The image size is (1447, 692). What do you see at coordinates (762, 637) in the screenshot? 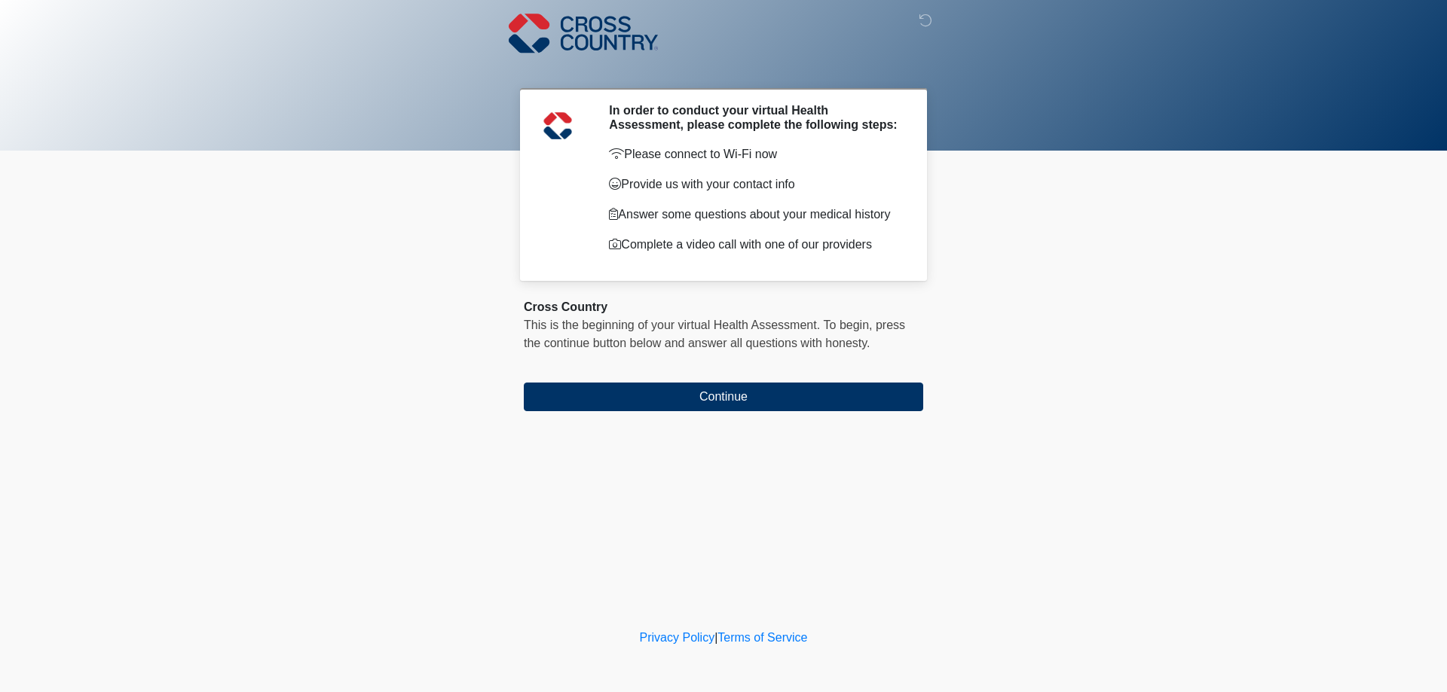
I see `a: Terms of Service` at bounding box center [762, 637].